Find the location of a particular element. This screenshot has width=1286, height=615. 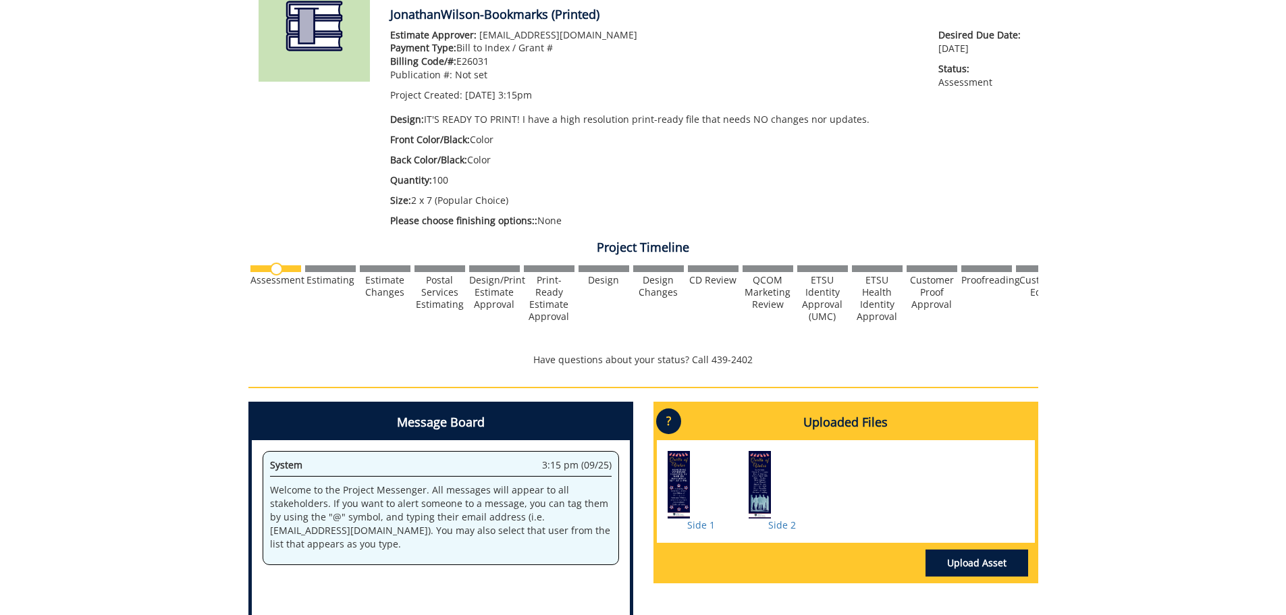

span: Design: is located at coordinates (407, 119).